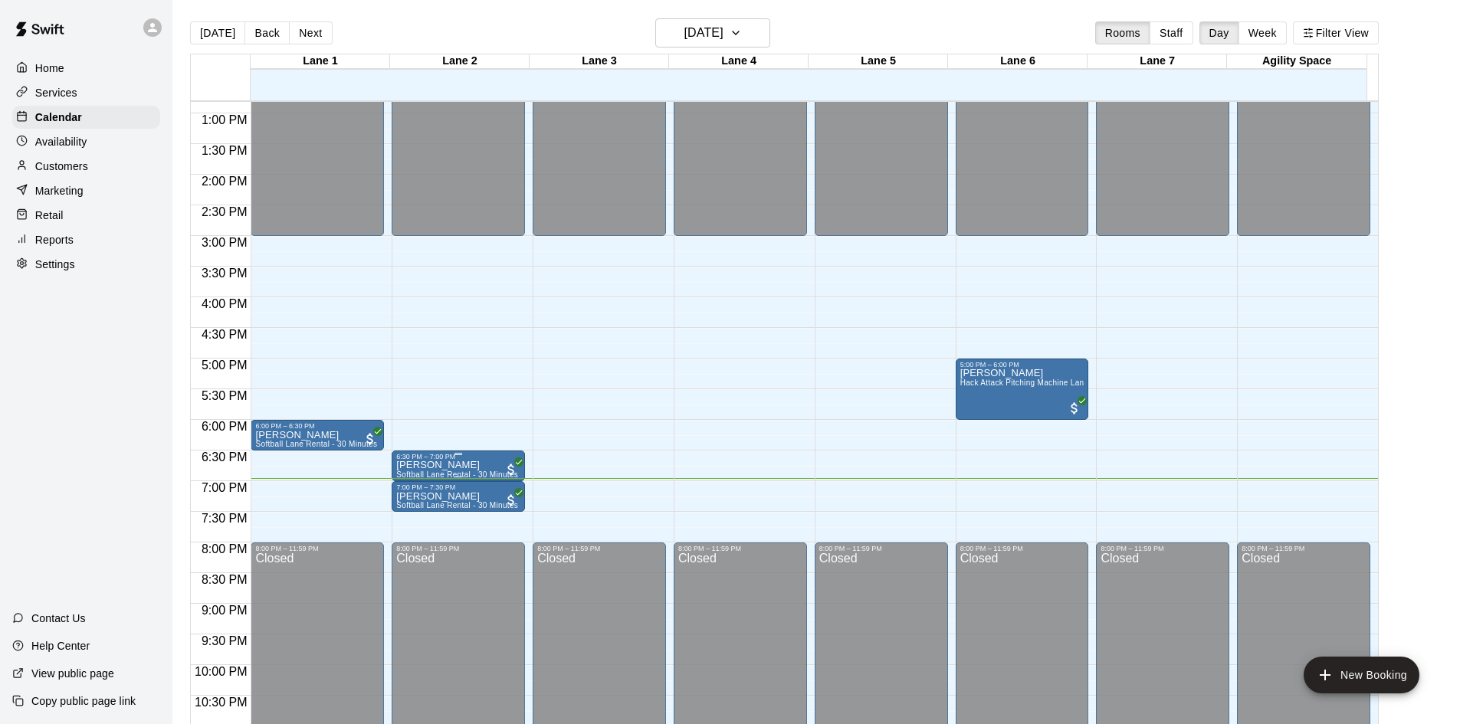  What do you see at coordinates (225, 303) in the screenshot?
I see `span: 4:00 PM` at bounding box center [225, 303].